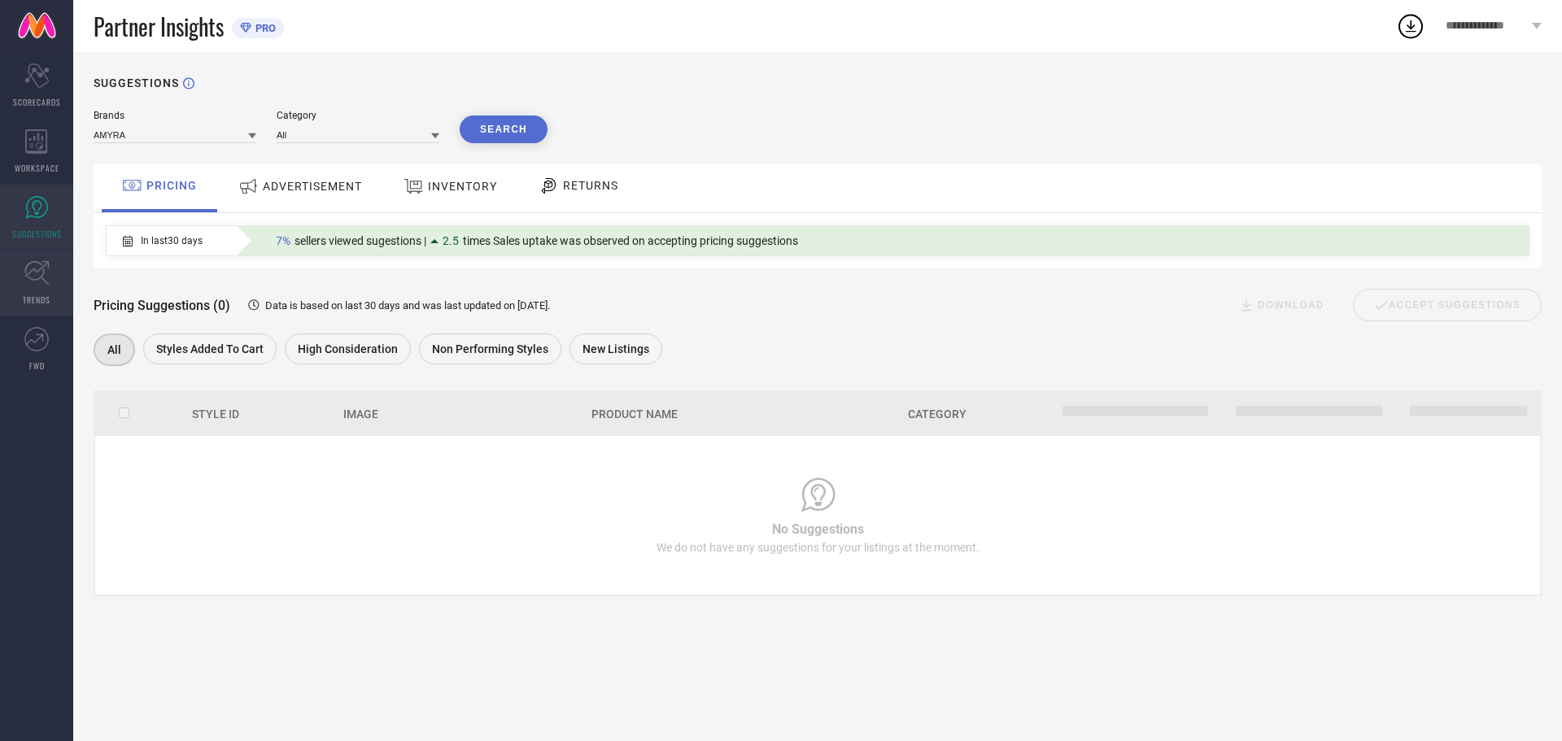 The image size is (1562, 741). What do you see at coordinates (37, 168) in the screenshot?
I see `span: WORKSPACE` at bounding box center [37, 168].